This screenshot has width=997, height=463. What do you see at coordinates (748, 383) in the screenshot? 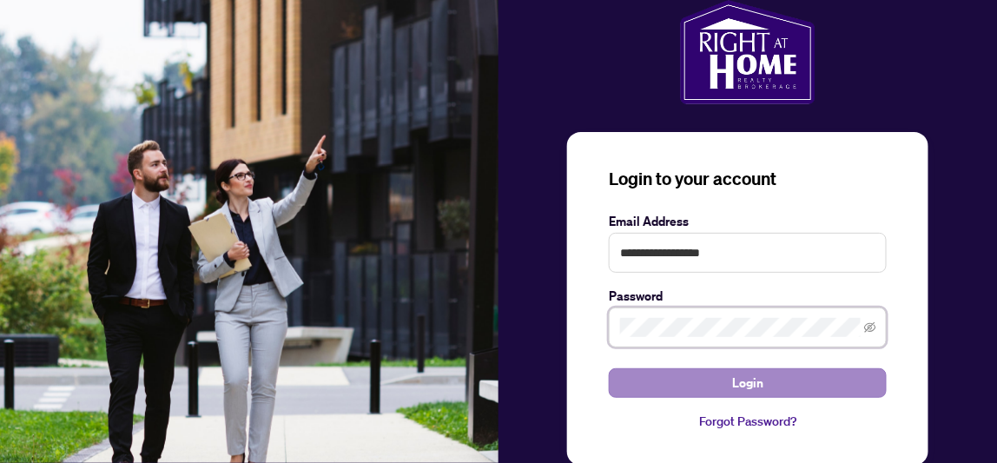
I see `button: Login` at bounding box center [748, 383].